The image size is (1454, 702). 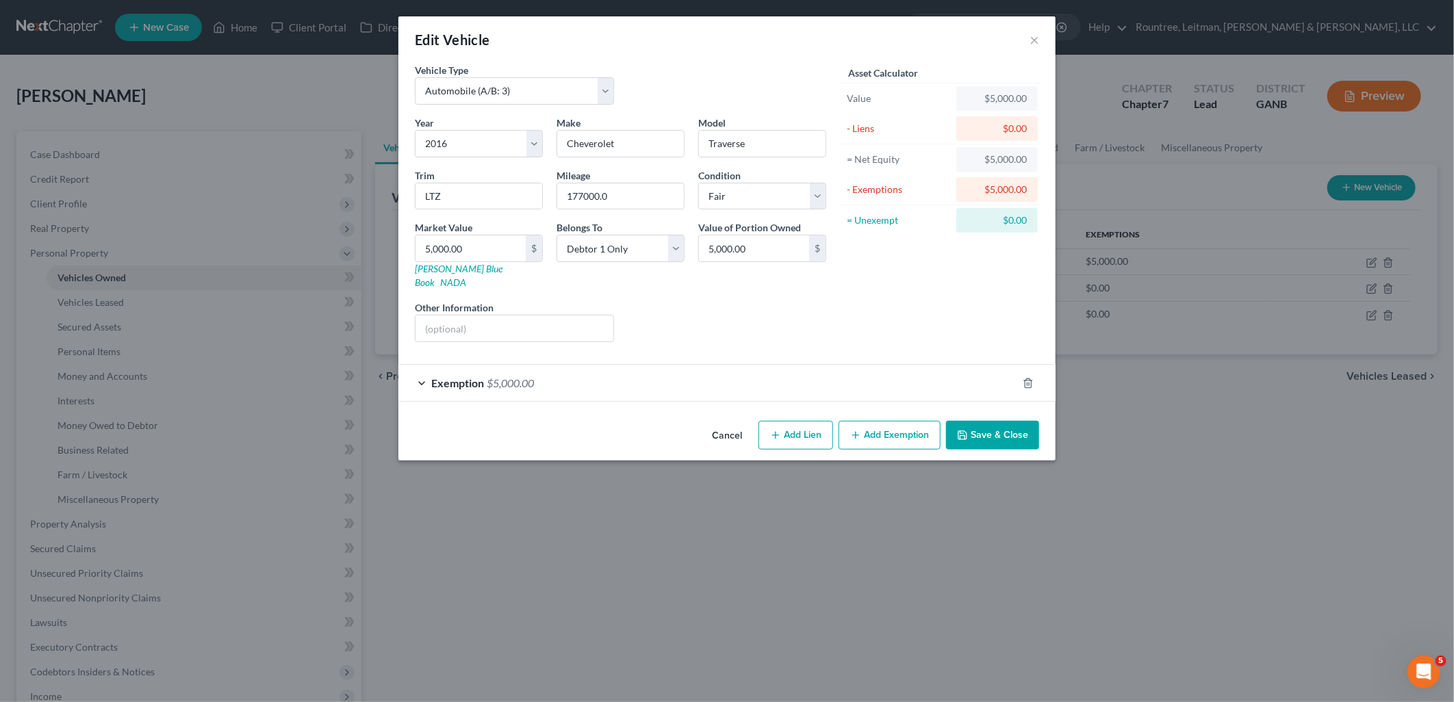 What do you see at coordinates (510, 383) in the screenshot?
I see `span: $5,000.00` at bounding box center [510, 383].